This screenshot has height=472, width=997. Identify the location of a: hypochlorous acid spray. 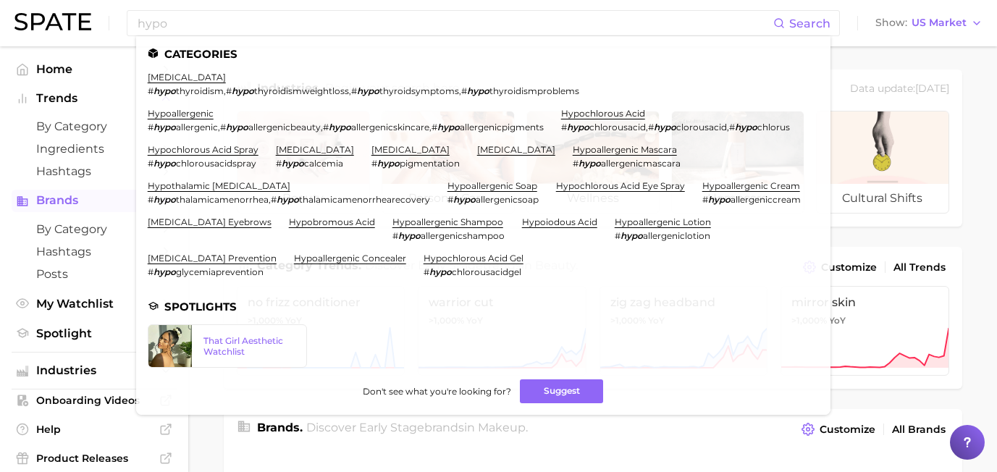
(203, 149).